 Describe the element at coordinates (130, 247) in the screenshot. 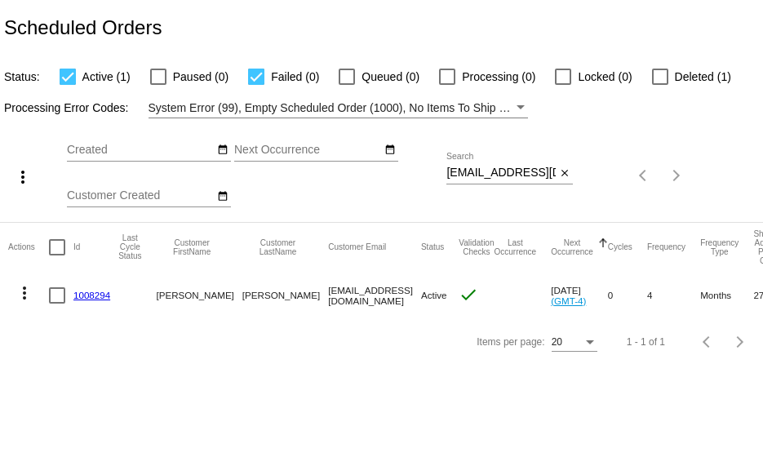

I see `button: Change sorting for LastProcessingCycleId` at that location.